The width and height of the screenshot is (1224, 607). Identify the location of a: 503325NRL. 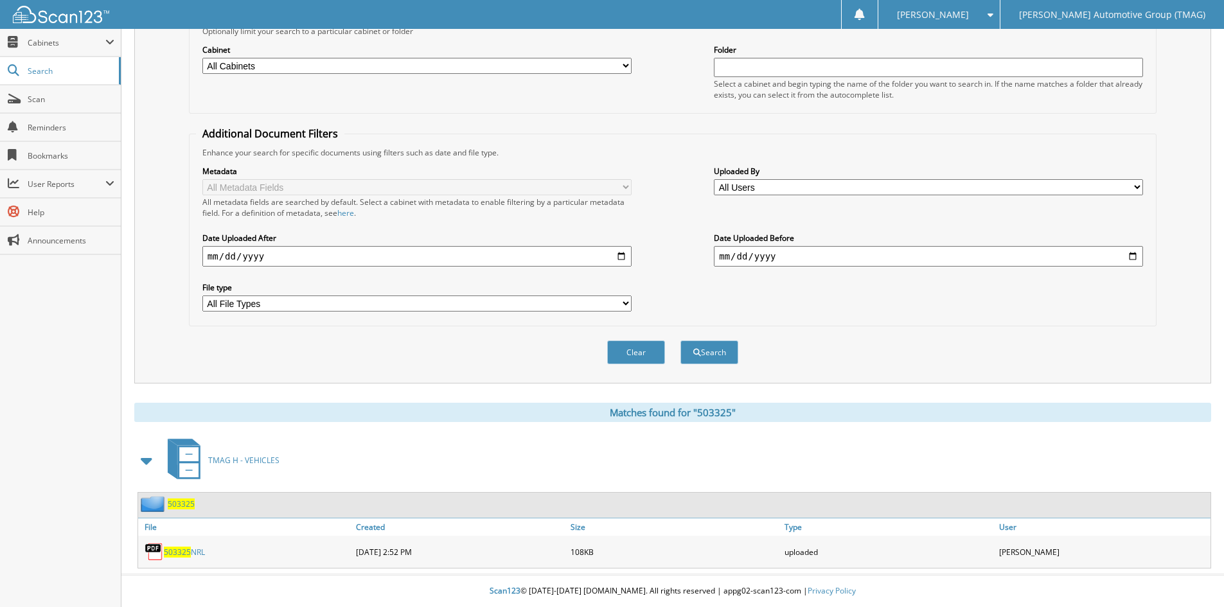
(184, 552).